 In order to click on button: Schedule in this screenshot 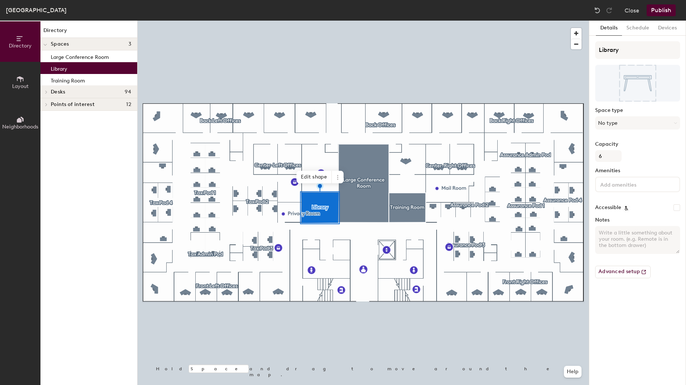, I will do `click(638, 28)`.